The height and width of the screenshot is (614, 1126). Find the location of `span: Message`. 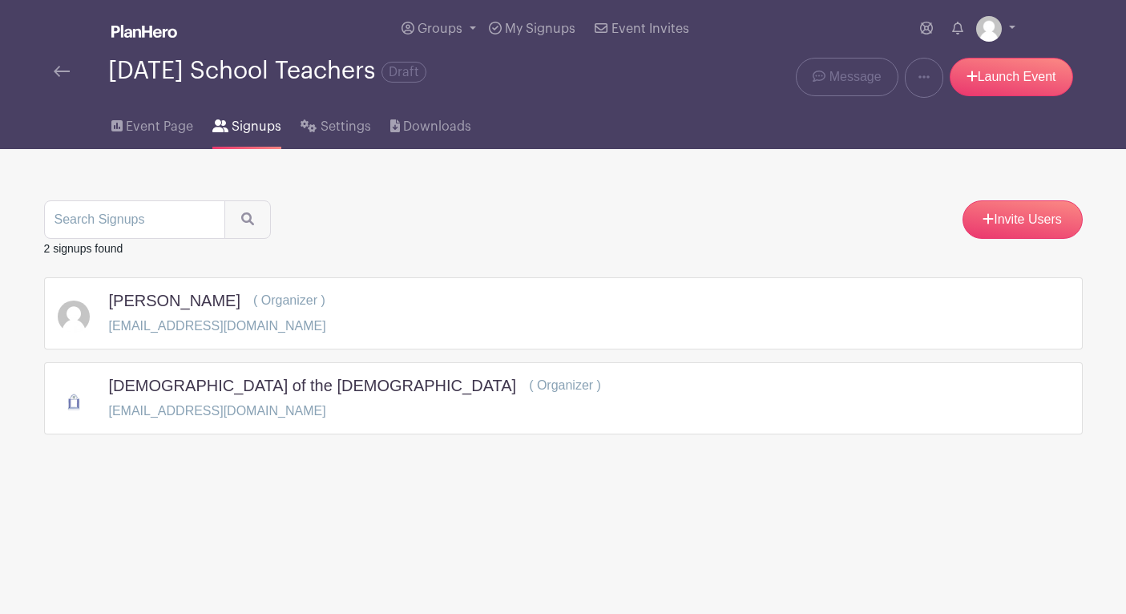

span: Message is located at coordinates (855, 77).